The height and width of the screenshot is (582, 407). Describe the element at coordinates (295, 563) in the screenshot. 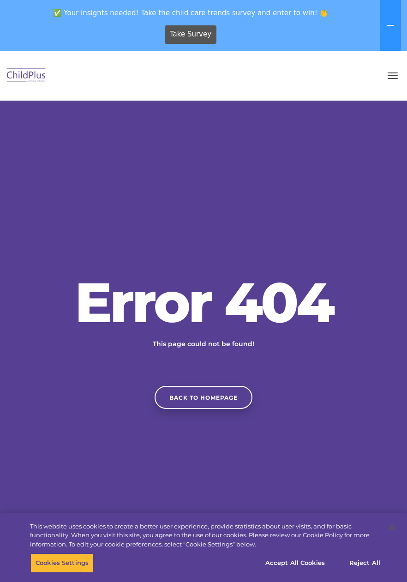

I see `button: Accept All Cookies` at that location.